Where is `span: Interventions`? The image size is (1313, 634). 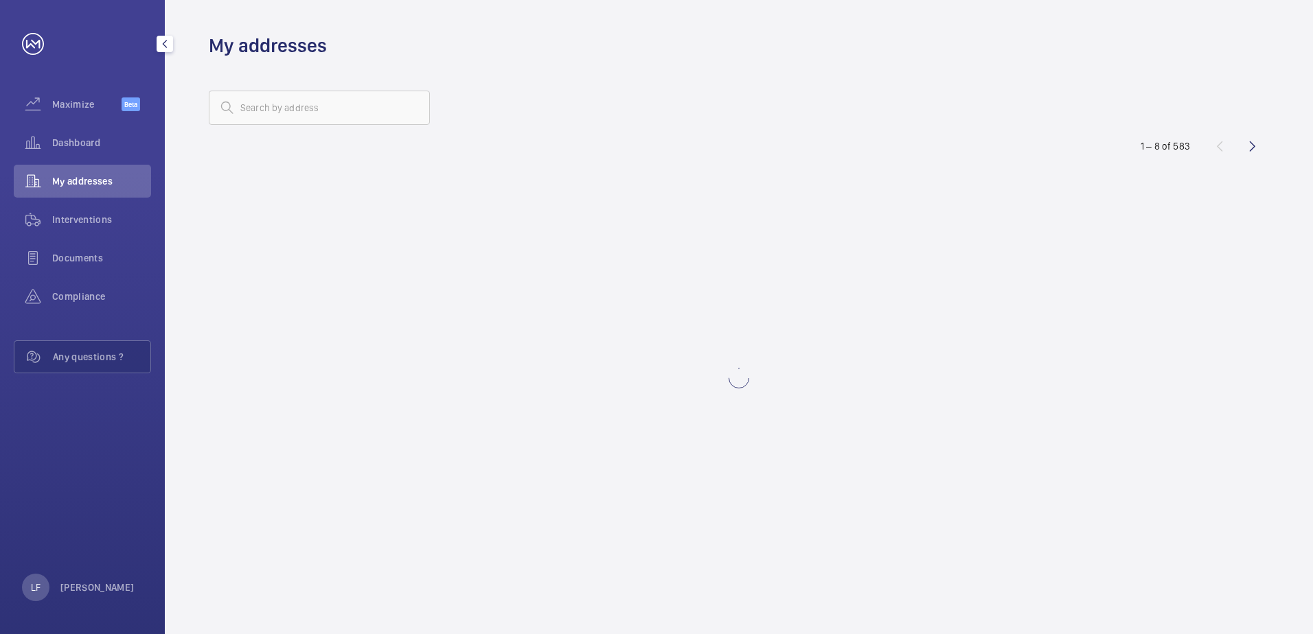
span: Interventions is located at coordinates (102, 220).